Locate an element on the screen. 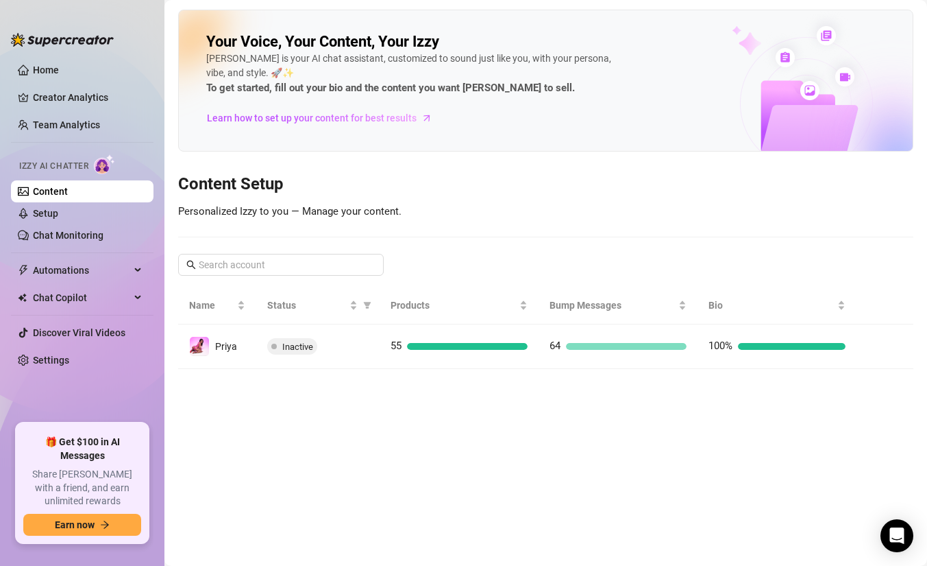 This screenshot has height=566, width=927. th: Bump Messages is located at coordinates (618, 305).